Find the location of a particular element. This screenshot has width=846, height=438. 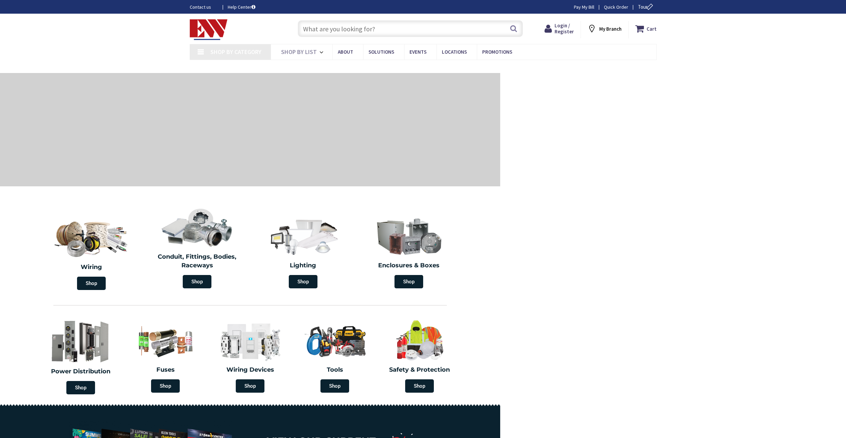

a: Safety & Protection Shop is located at coordinates (419, 356).